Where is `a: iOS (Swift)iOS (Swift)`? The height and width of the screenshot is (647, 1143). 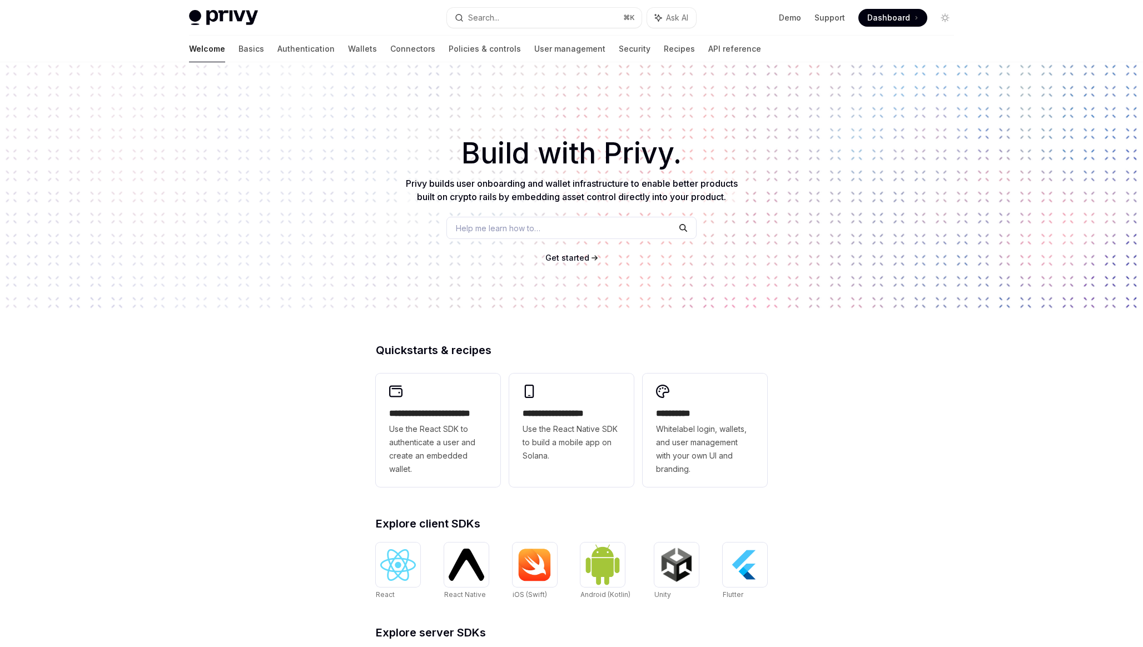 a: iOS (Swift)iOS (Swift) is located at coordinates (535, 571).